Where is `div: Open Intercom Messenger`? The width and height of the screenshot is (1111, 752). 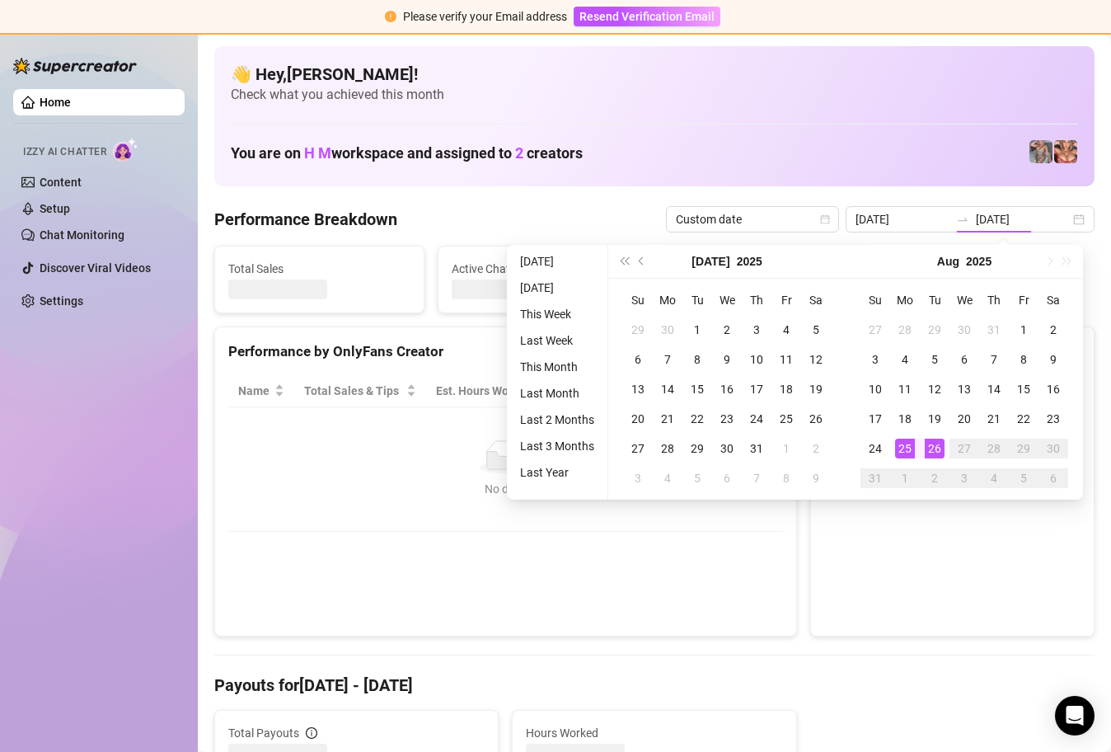
div: Open Intercom Messenger is located at coordinates (1075, 715).